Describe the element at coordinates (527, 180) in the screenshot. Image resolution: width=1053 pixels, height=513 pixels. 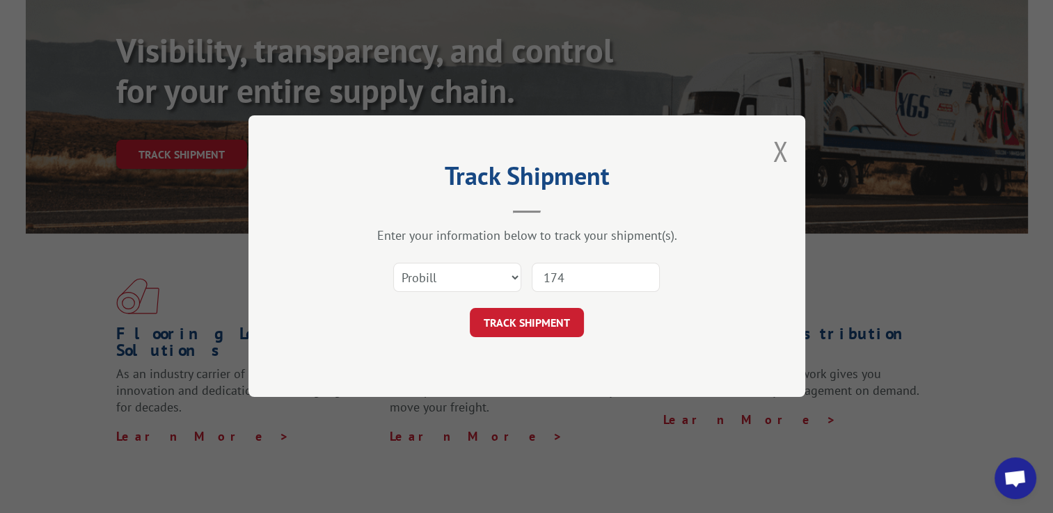
I see `h2: Track Shipment` at that location.